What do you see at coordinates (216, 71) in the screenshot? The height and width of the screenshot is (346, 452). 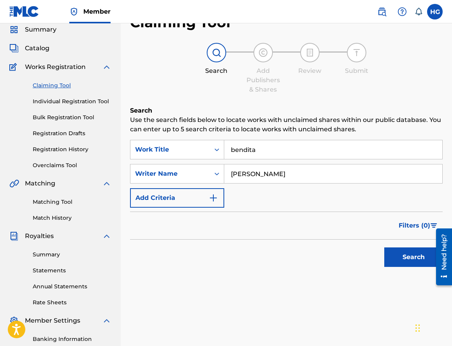 I see `div: Search` at bounding box center [216, 71].